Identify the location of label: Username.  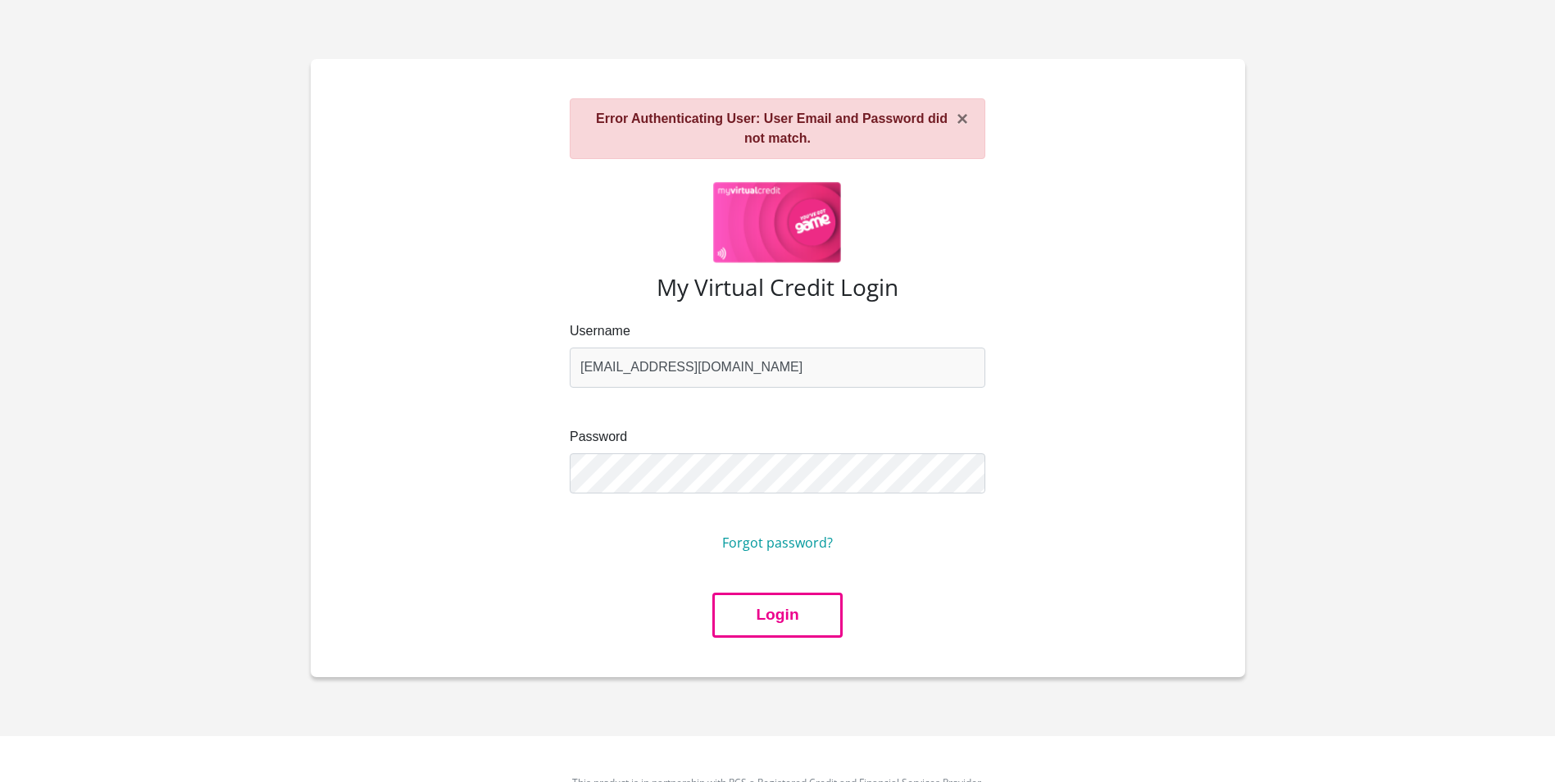
(777, 331).